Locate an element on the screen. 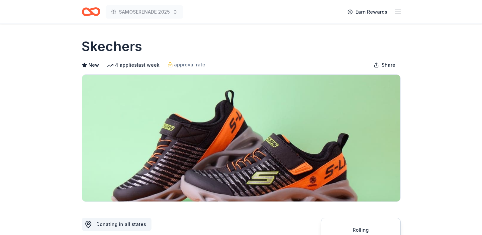 The height and width of the screenshot is (235, 482). span: SAMOSERENADE 2025 is located at coordinates (144, 12).